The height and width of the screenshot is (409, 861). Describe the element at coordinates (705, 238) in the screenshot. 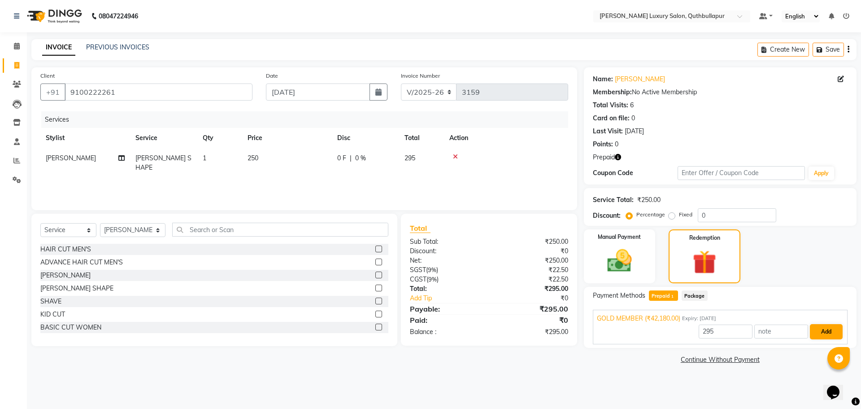

I see `label: Redemption` at that location.